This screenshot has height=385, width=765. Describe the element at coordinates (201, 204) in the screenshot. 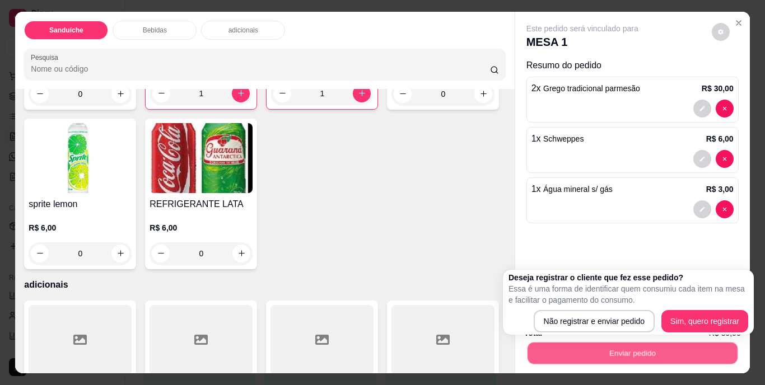

I see `h4: REFRIGERANTE LATA` at that location.